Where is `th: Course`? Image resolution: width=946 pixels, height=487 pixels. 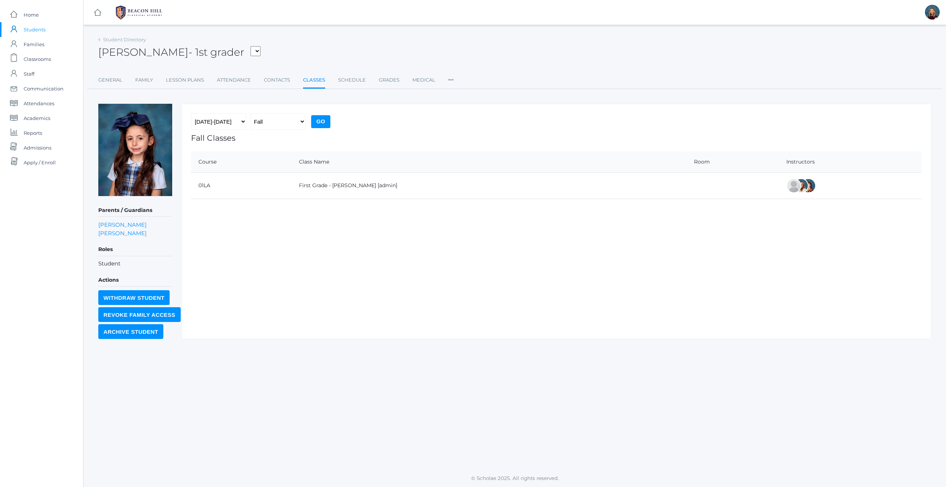
th: Course is located at coordinates (241, 162).